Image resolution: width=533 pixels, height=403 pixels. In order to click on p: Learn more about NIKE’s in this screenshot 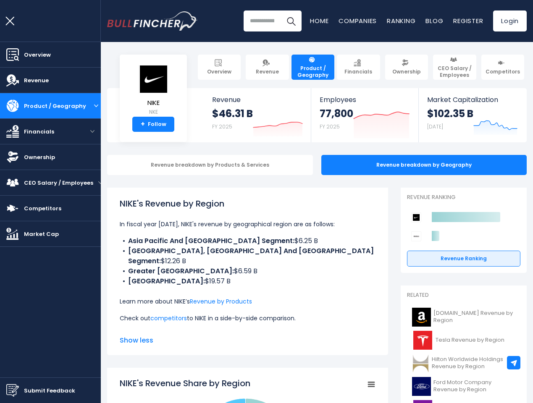, I will do `click(247, 301)`.